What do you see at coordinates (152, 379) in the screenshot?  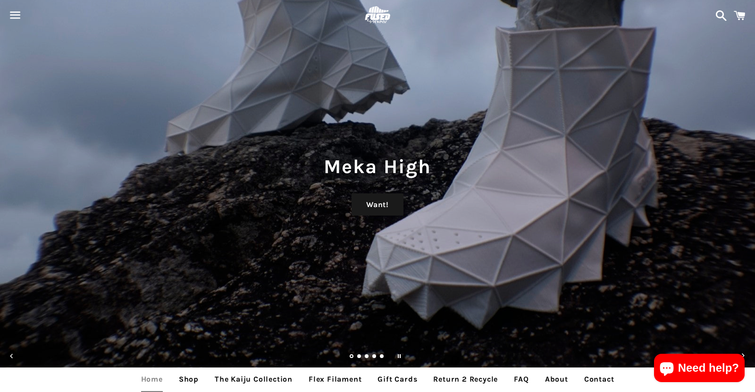 I see `a: Home` at bounding box center [152, 379].